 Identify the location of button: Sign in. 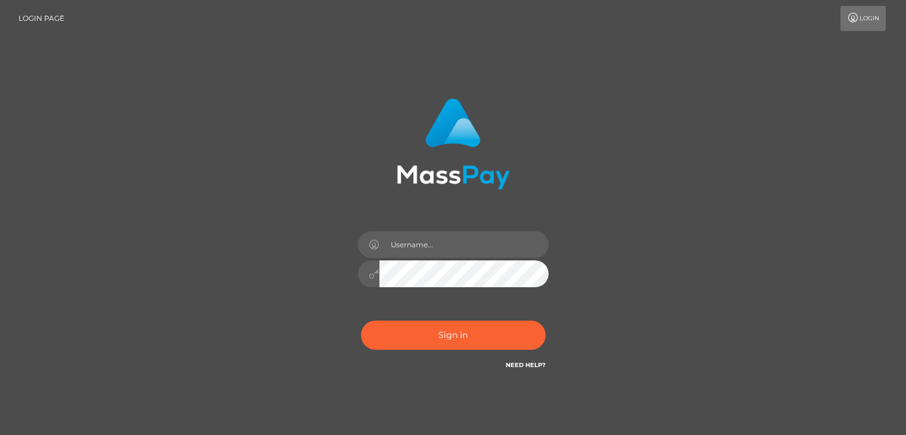
(453, 335).